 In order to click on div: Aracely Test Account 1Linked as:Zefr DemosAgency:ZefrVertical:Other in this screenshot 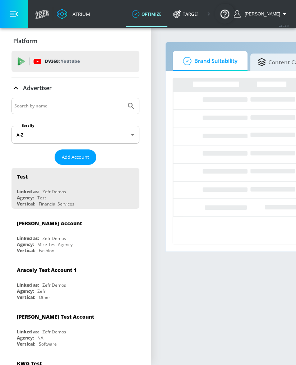, I will do `click(75, 282)`.